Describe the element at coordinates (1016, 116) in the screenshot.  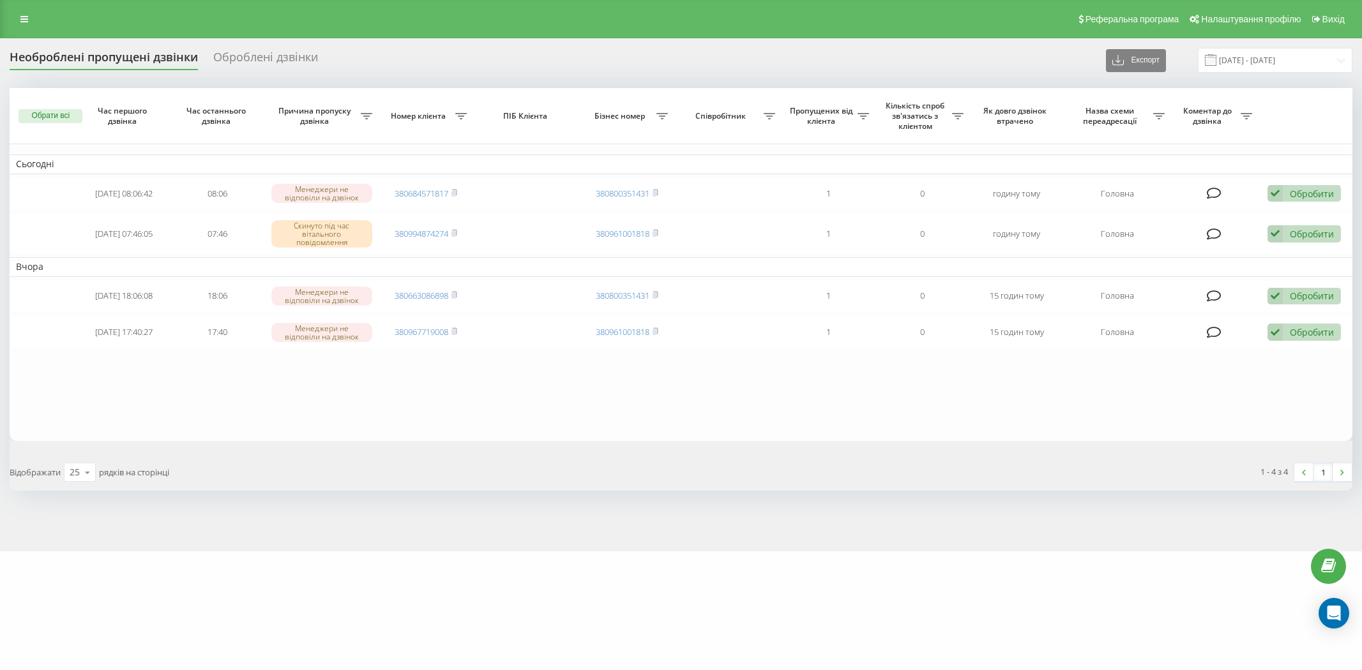
I see `span: Як довго дзвінок втрачено` at that location.